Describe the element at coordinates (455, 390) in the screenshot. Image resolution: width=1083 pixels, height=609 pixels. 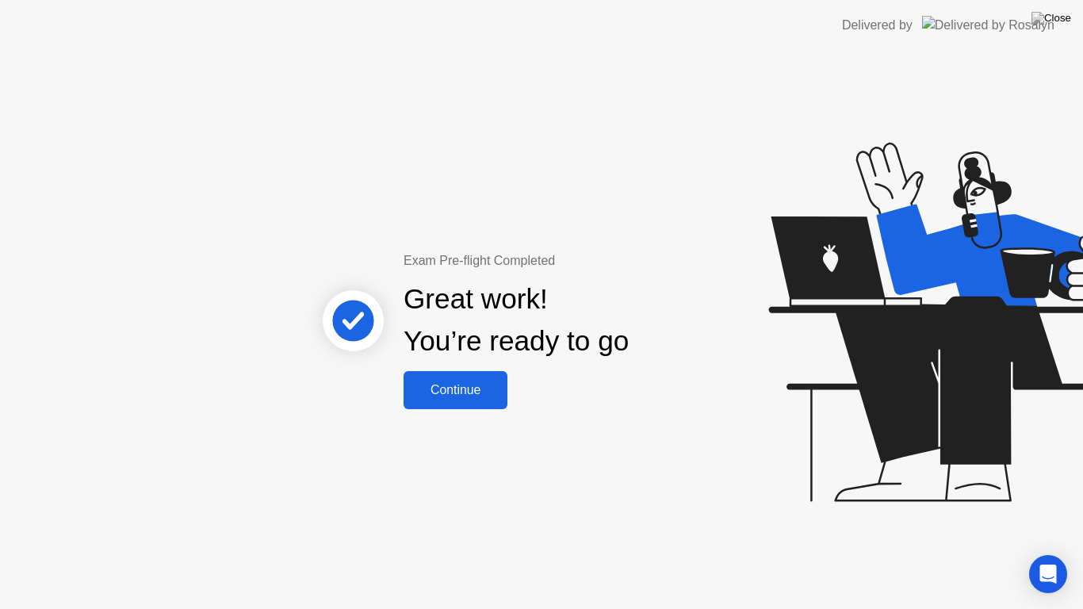
I see `button: Continue` at that location.